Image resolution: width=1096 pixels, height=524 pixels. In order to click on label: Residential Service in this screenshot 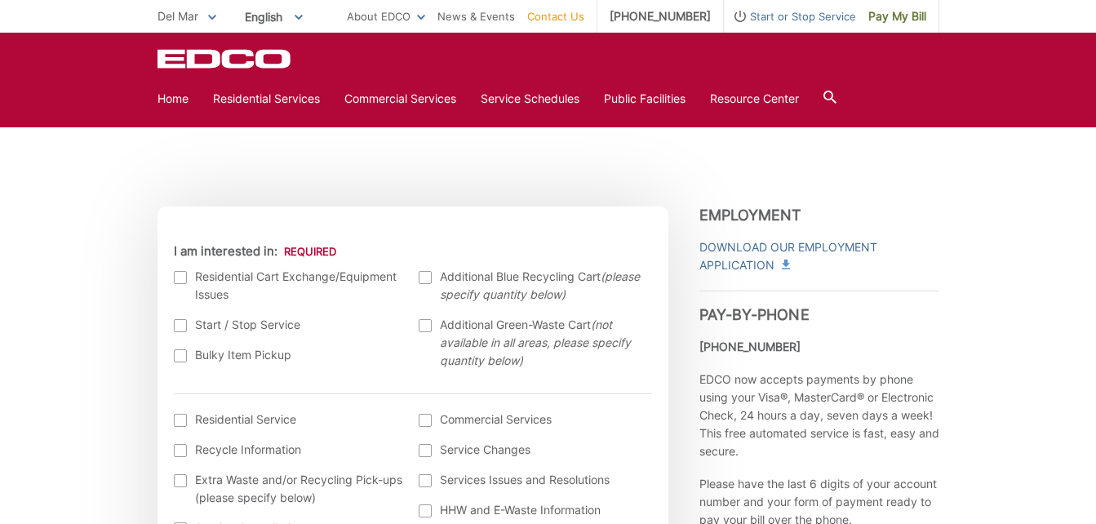, I will do `click(288, 419)`.